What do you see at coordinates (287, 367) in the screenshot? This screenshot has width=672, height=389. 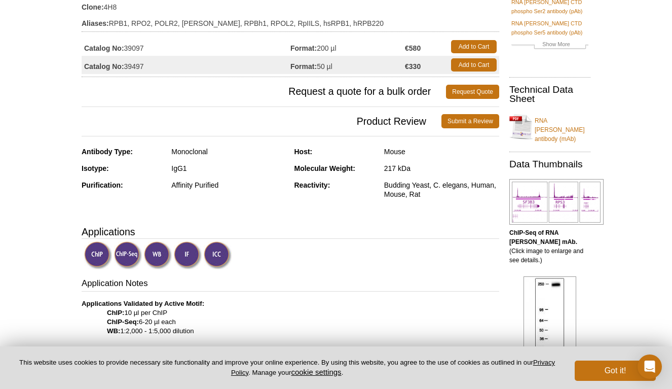 I see `p: This website uses cookies to provide necessary site functionality and improve your online experie...` at bounding box center [287, 367].